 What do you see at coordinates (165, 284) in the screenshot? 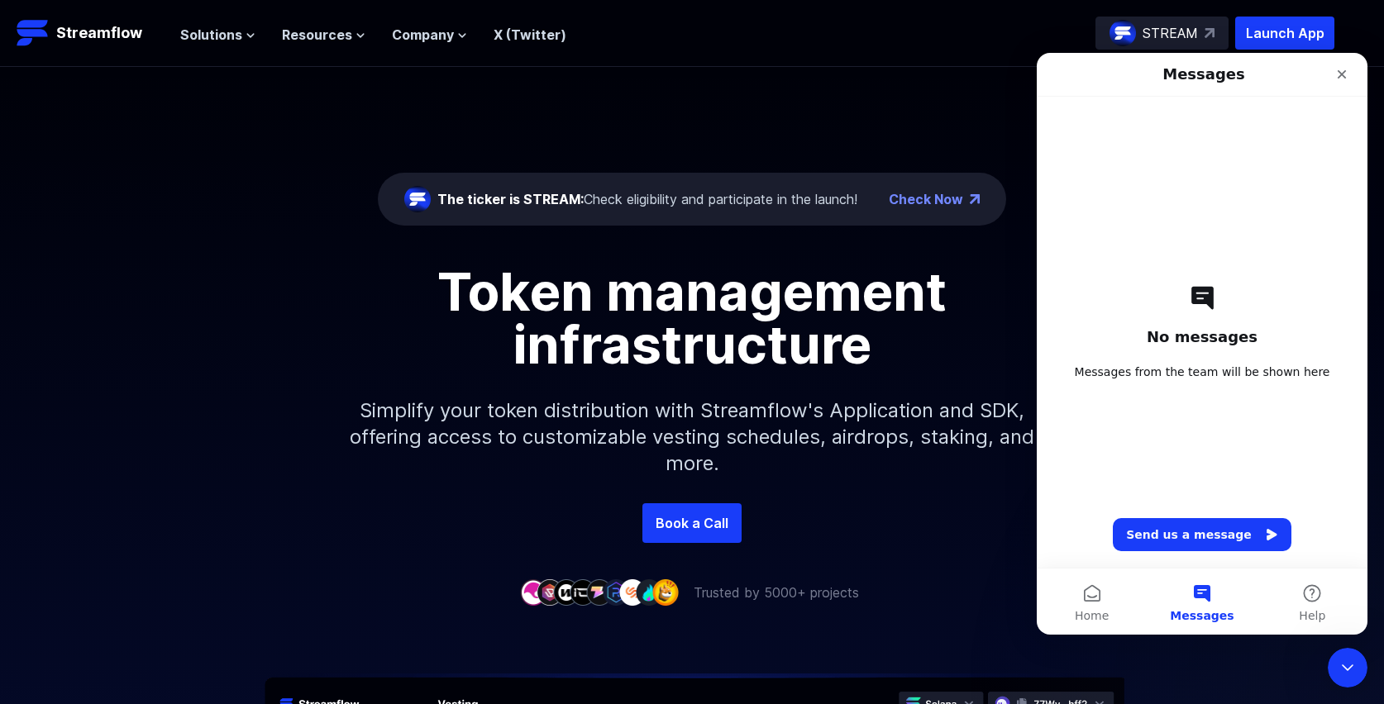
I see `h2: No messages` at bounding box center [165, 284].